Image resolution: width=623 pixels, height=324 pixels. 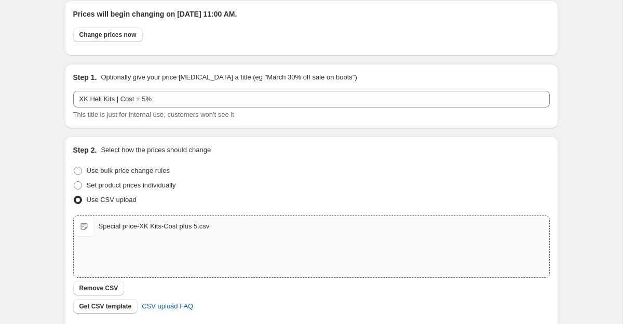 What do you see at coordinates (108, 35) in the screenshot?
I see `span: Change prices now` at bounding box center [108, 35].